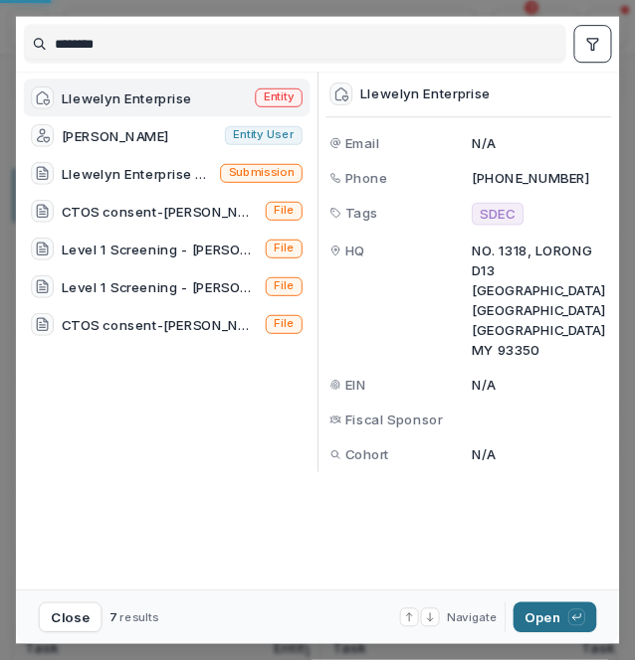 The width and height of the screenshot is (635, 660). What do you see at coordinates (71, 618) in the screenshot?
I see `button: Close` at bounding box center [71, 618].